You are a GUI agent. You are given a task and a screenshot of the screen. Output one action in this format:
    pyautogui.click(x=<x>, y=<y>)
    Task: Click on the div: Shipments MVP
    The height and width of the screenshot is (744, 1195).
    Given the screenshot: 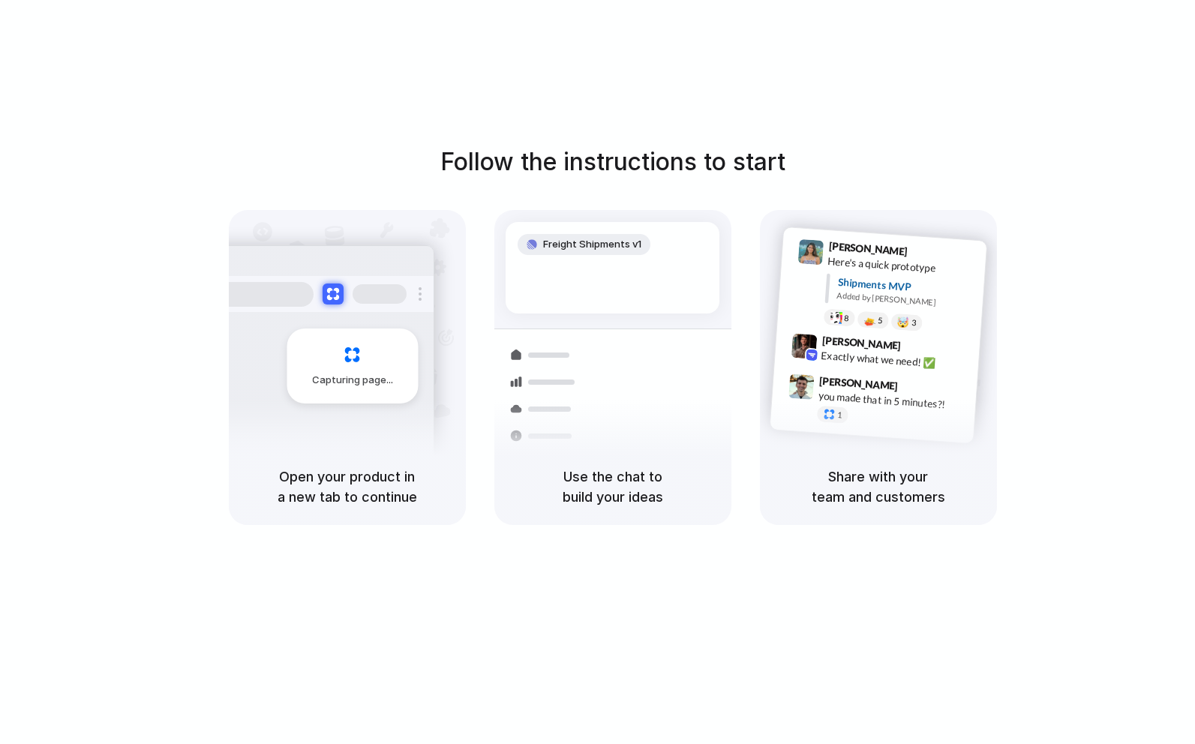 What is the action you would take?
    pyautogui.click(x=906, y=286)
    